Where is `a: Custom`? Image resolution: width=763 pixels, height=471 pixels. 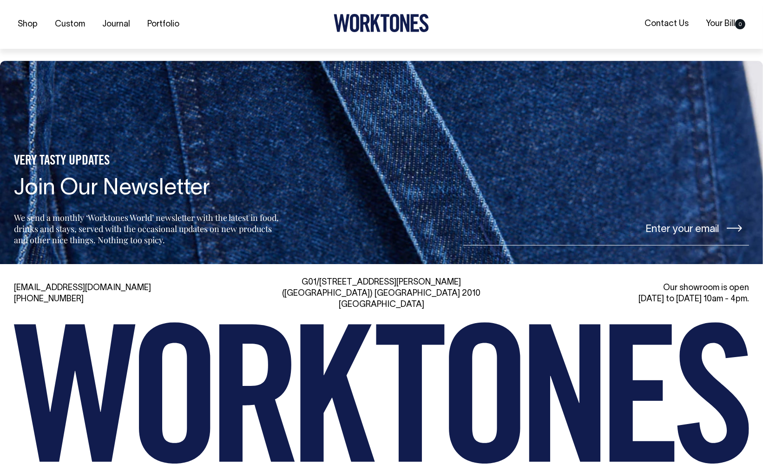 a: Custom is located at coordinates (70, 24).